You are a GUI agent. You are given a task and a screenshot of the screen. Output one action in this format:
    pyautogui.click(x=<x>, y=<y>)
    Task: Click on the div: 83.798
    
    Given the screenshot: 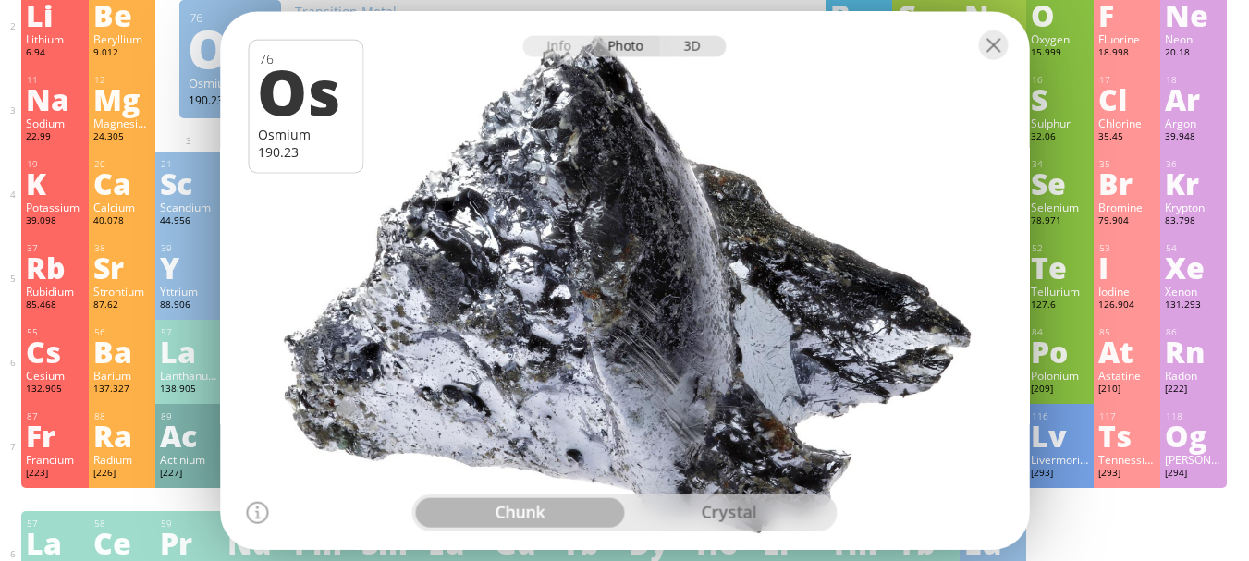 What is the action you would take?
    pyautogui.click(x=1193, y=222)
    